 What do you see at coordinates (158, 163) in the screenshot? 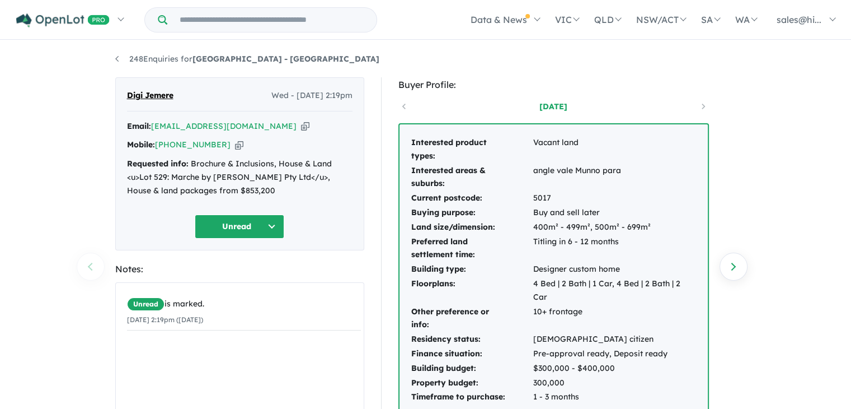
I see `strong: Requested info:` at bounding box center [158, 163].